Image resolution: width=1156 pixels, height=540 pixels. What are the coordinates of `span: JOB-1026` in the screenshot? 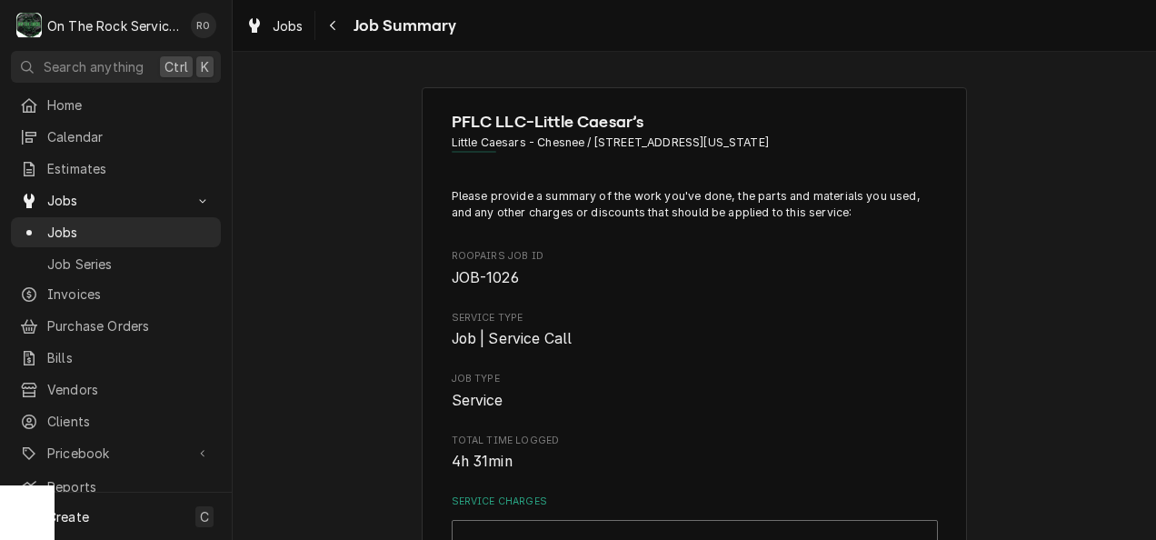 It's located at (485, 277).